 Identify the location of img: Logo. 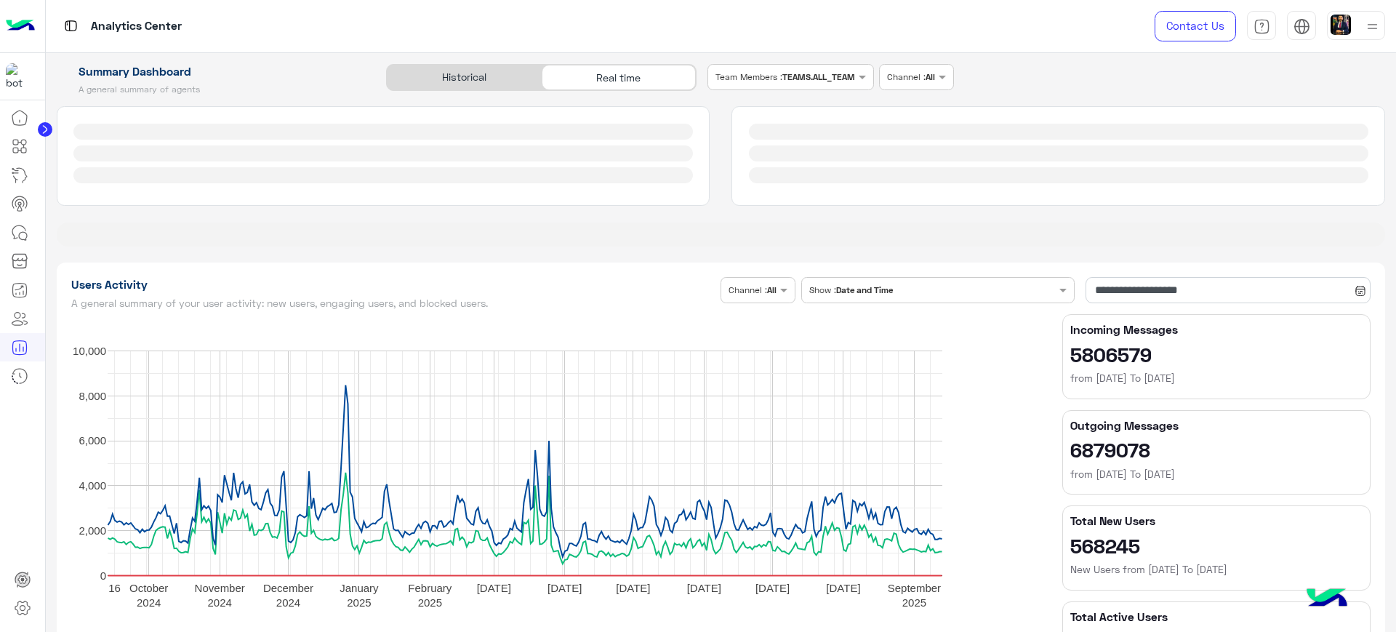
(20, 26).